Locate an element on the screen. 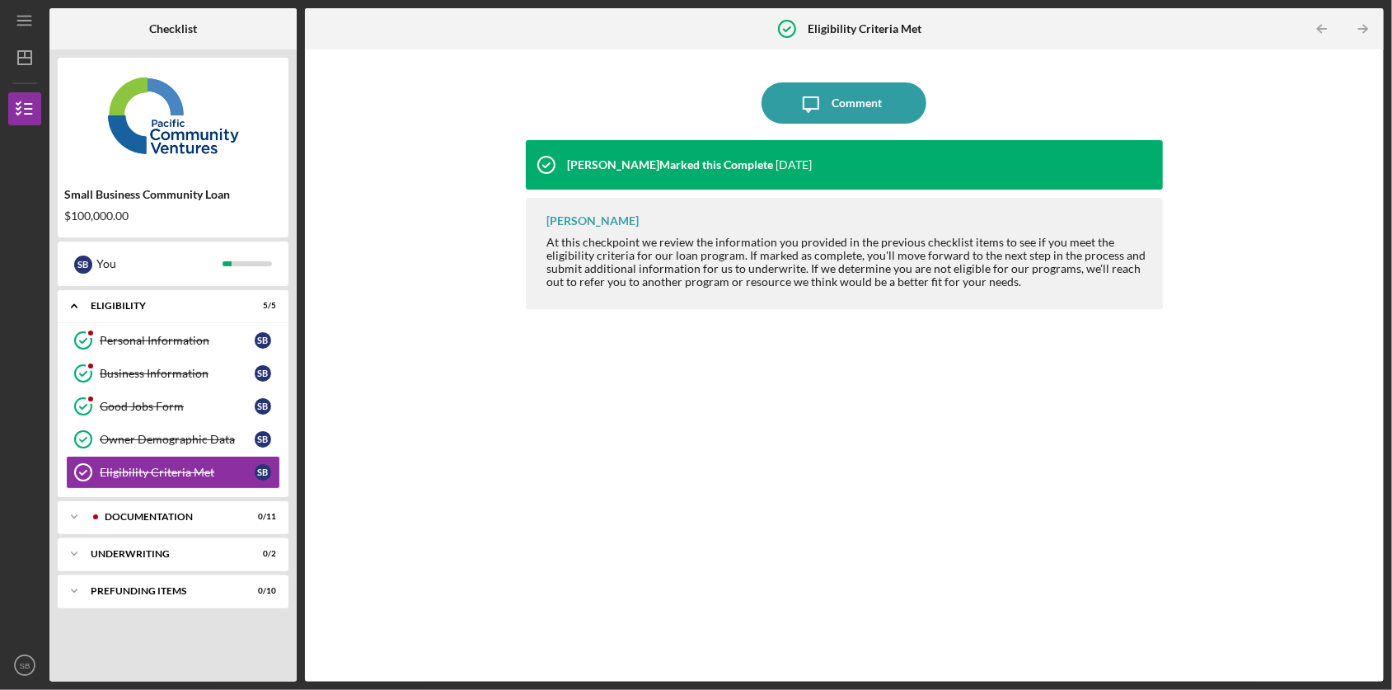  a: Business InformationSB is located at coordinates (173, 373).